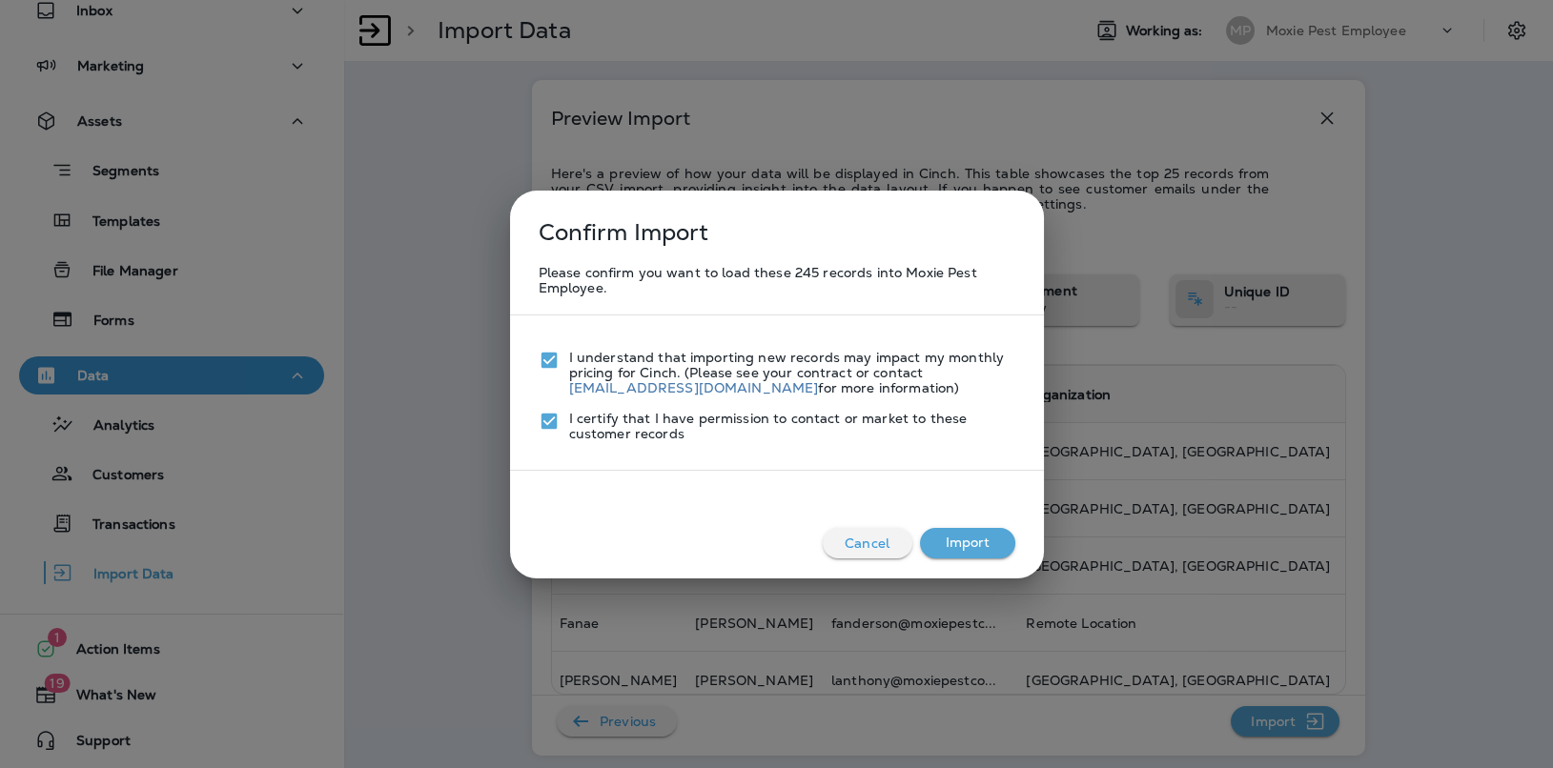 The image size is (1553, 768). What do you see at coordinates (619, 233) in the screenshot?
I see `p: Confirm Import` at bounding box center [619, 233].